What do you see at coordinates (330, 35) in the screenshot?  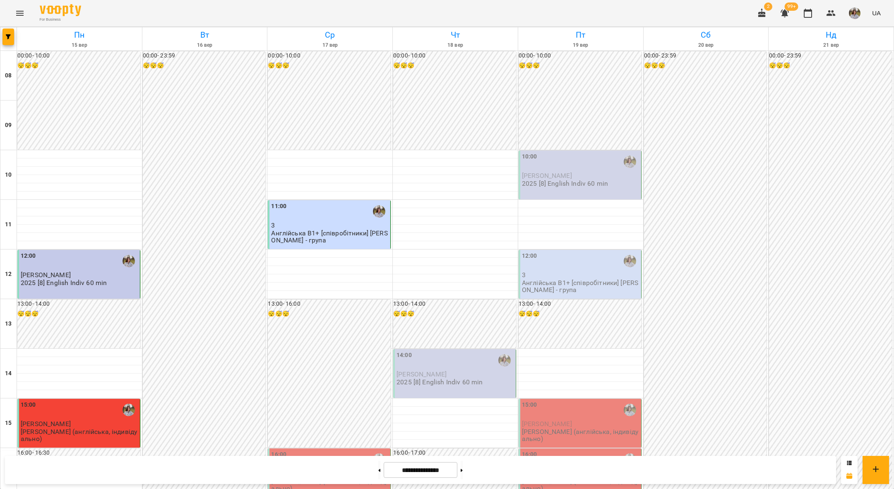 I see `h6: Ср` at bounding box center [330, 35].